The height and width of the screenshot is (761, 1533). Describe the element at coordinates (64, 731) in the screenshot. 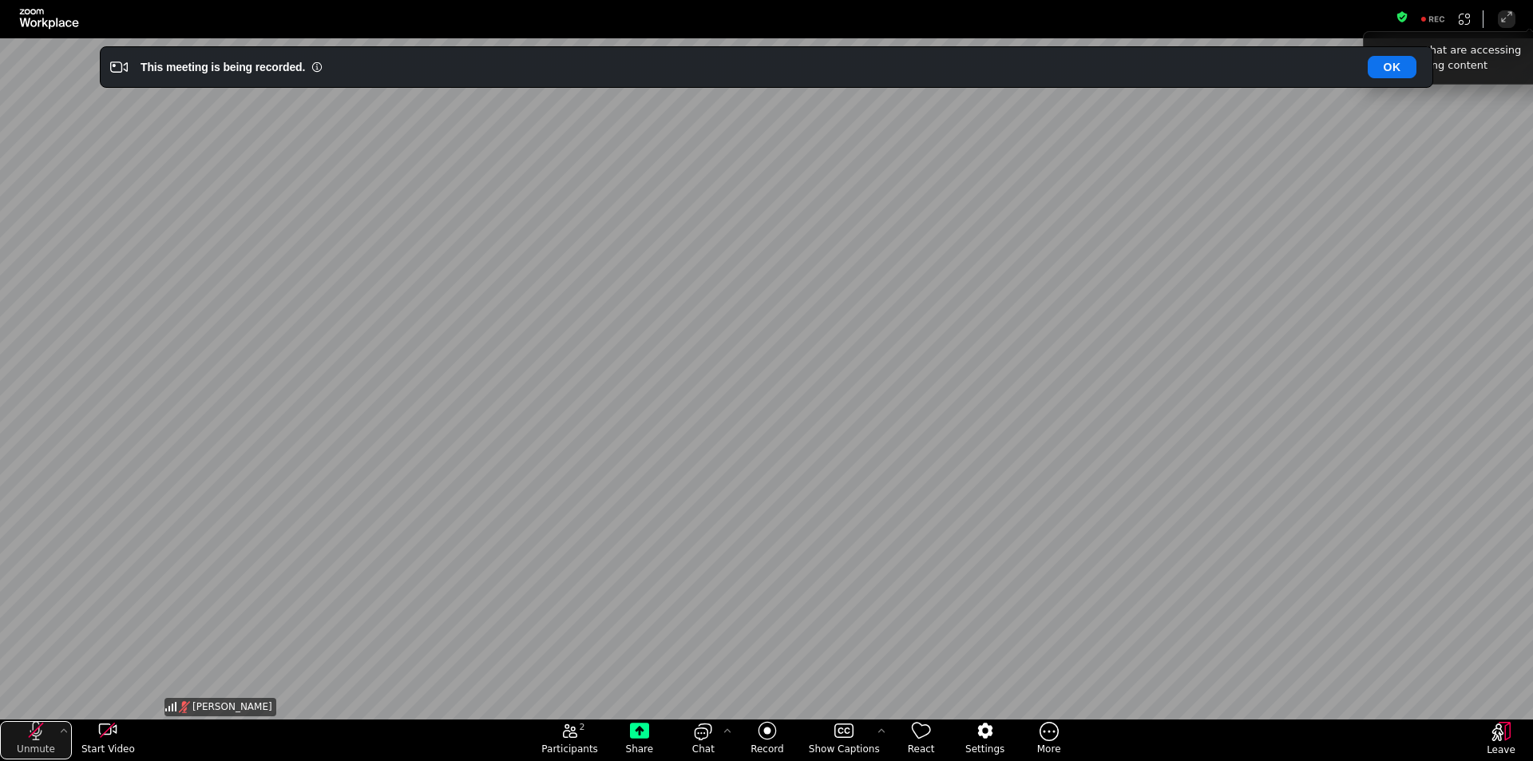

I see `button: More audio controls` at that location.